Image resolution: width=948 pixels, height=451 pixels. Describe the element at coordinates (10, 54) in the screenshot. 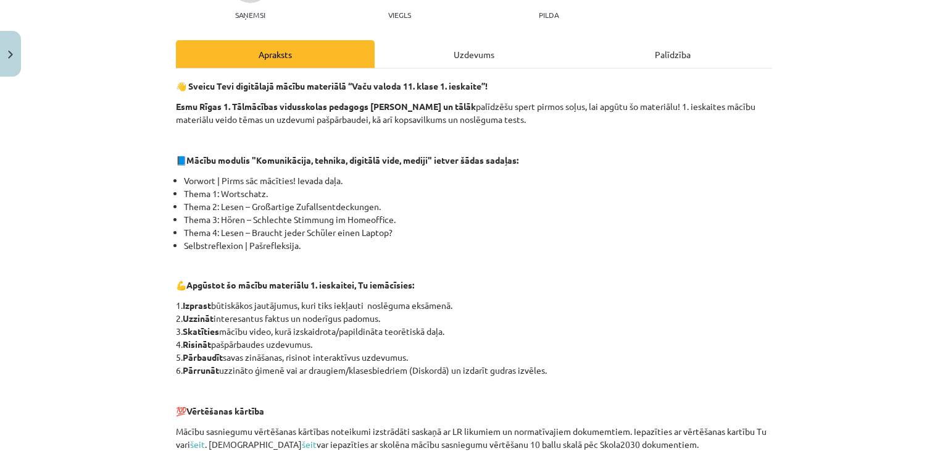

I see `img: icon-close-lesson-0947bae3869378f0d4975bcd49f059093ad1ed9edebbc8119c70593378902aed.svg` at that location.